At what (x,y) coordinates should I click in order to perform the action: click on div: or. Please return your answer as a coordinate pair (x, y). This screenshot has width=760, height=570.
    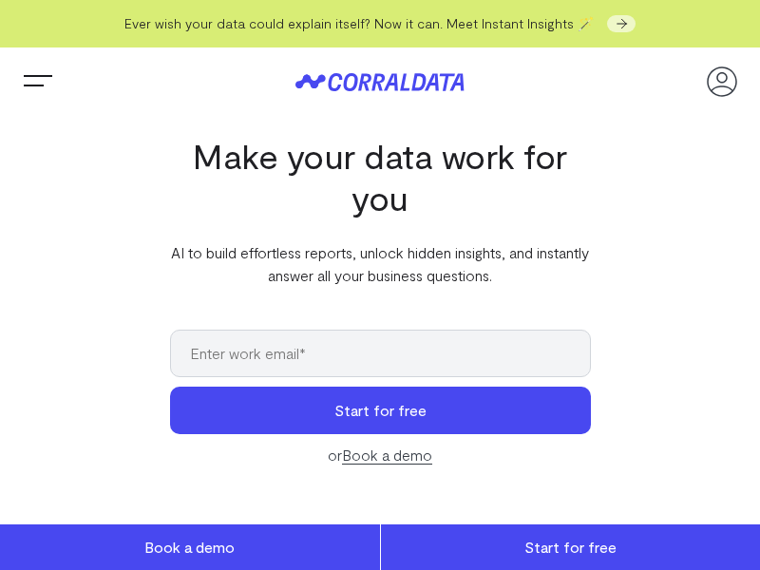
    Looking at the image, I should click on (380, 455).